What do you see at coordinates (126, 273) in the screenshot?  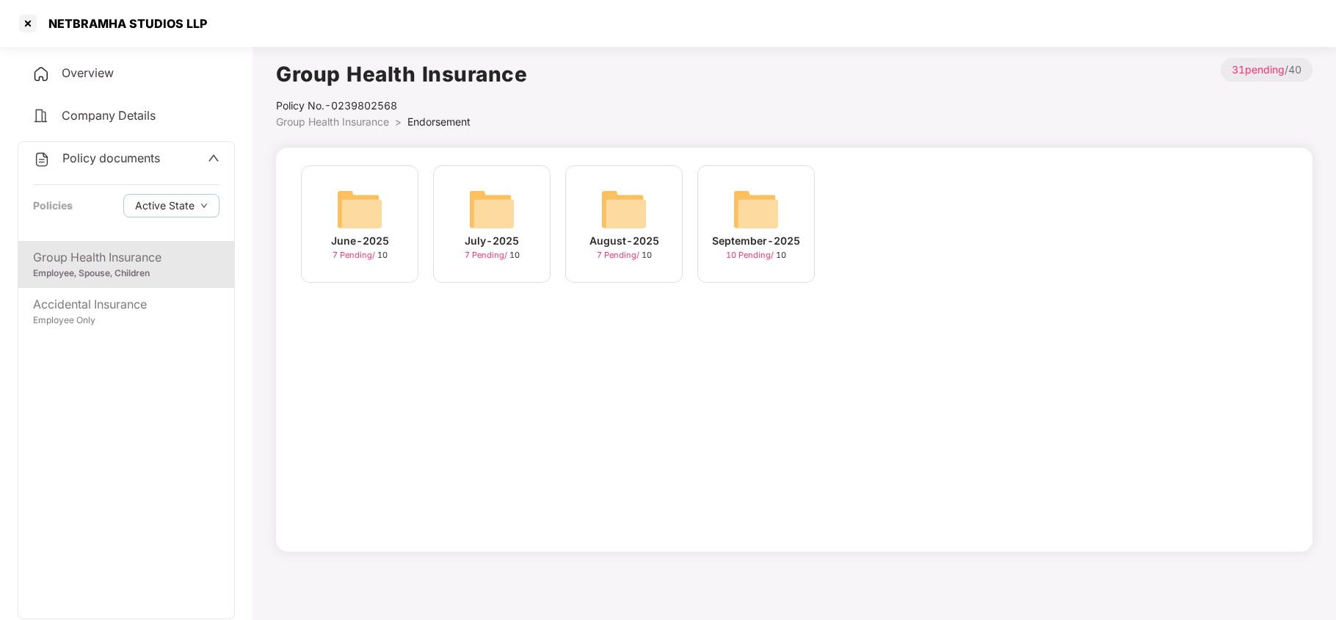 I see `div: Employee, Spouse, Children` at bounding box center [126, 273].